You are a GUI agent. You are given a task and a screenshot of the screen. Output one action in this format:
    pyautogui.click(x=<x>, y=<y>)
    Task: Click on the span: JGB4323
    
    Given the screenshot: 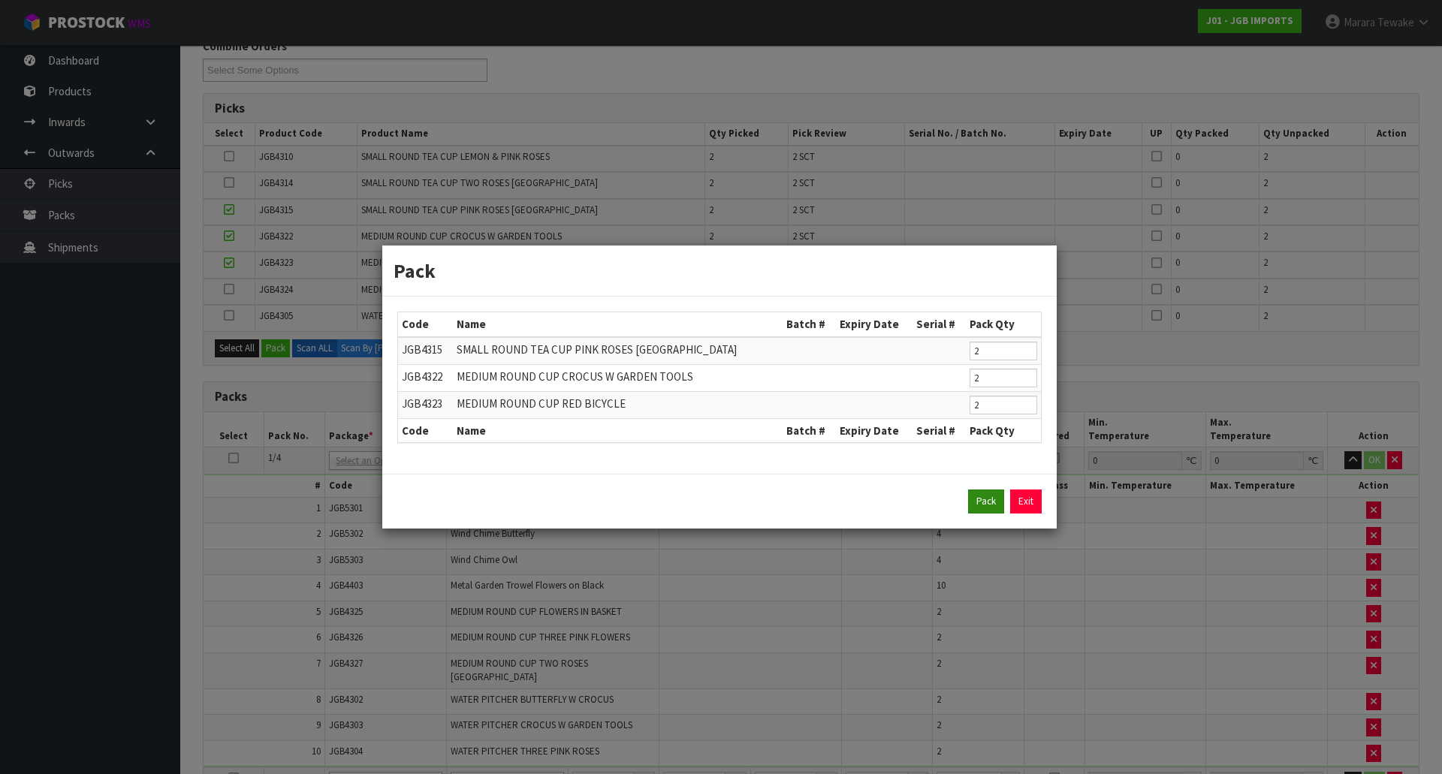 What is the action you would take?
    pyautogui.click(x=422, y=403)
    